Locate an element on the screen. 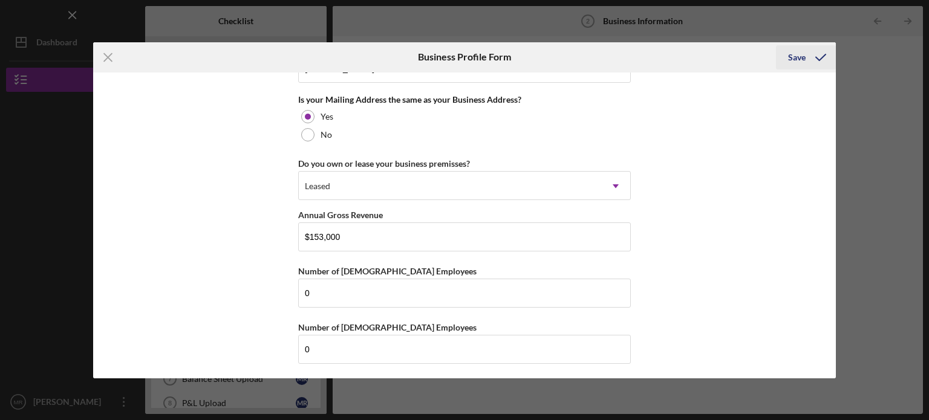 Image resolution: width=929 pixels, height=420 pixels. div: Is your Mailing Address the same as your Business Address? is located at coordinates (464, 100).